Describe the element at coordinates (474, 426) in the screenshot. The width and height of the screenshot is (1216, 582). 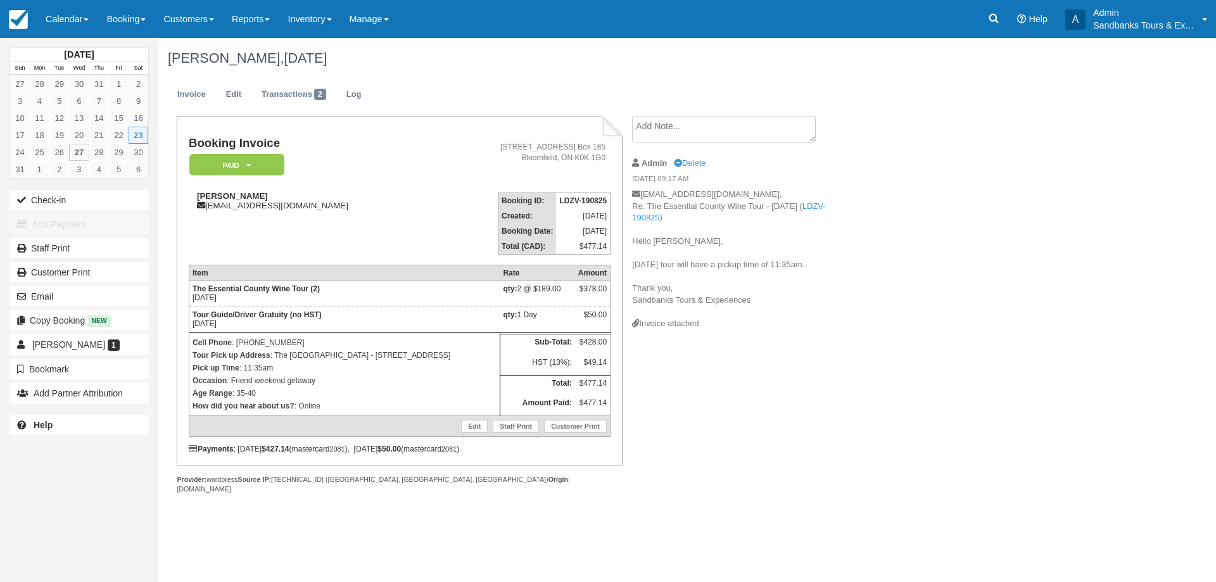
I see `a: Edit` at that location.